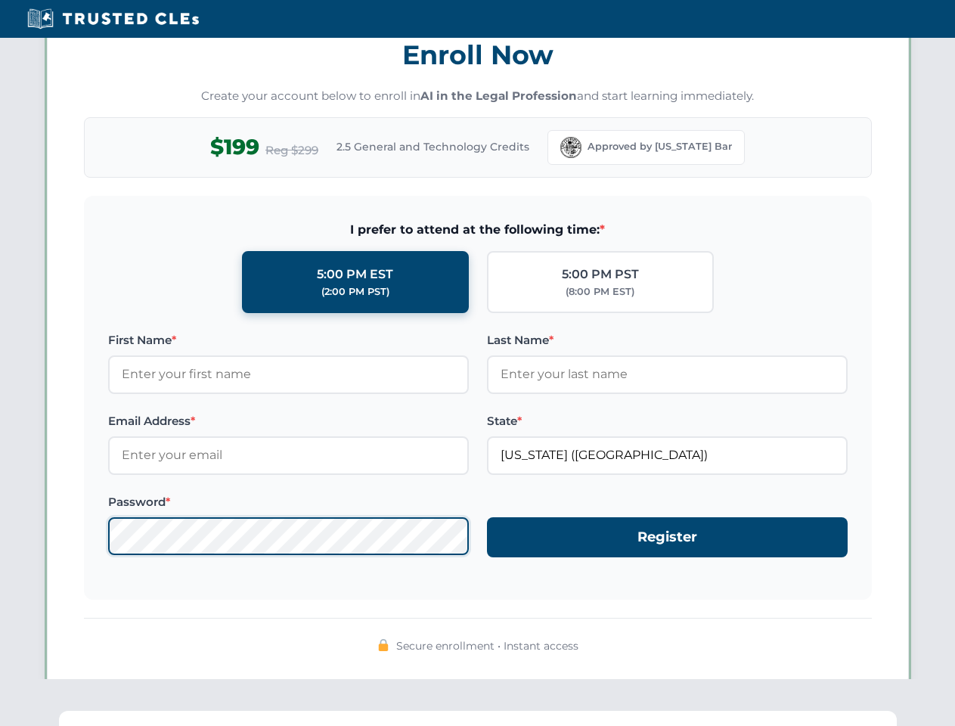  I want to click on div: 5:00 PM PST, so click(601, 275).